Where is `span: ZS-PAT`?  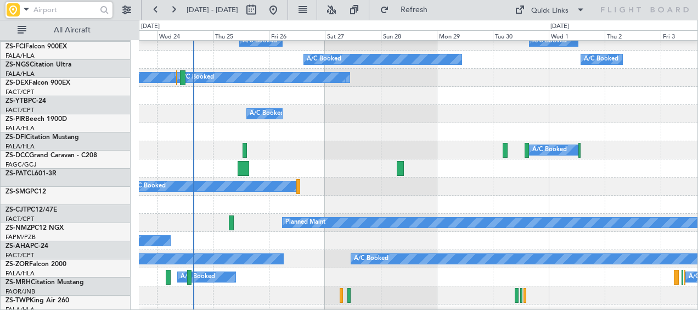
span: ZS-PAT is located at coordinates (16, 173).